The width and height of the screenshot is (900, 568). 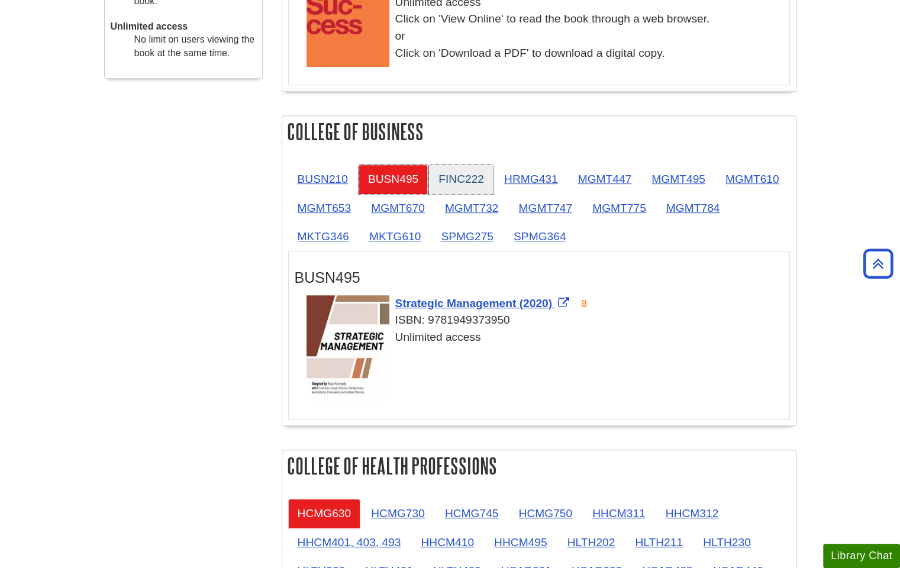 What do you see at coordinates (393, 179) in the screenshot?
I see `a: BUSN495` at bounding box center [393, 179].